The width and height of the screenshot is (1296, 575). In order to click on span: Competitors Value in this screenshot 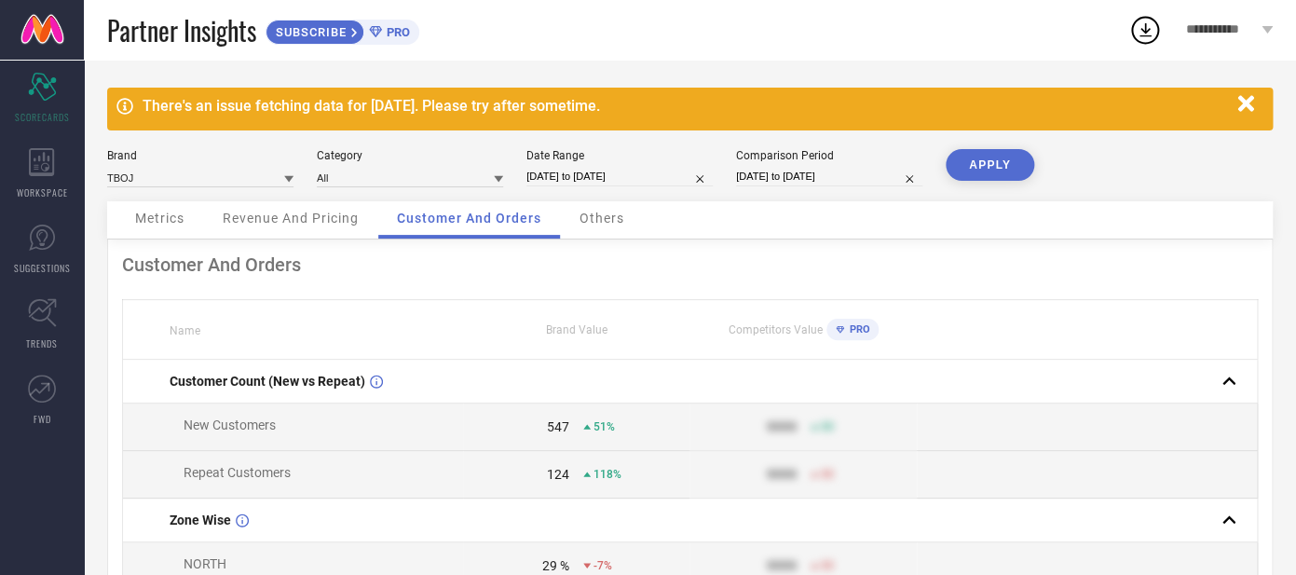, I will do `click(774, 330)`.